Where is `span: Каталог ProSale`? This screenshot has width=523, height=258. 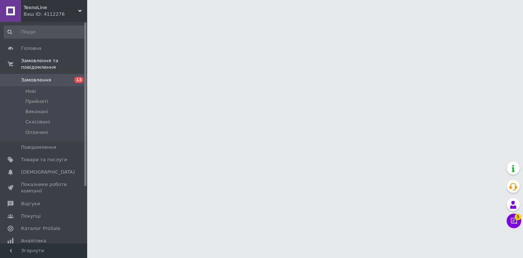
span: Каталог ProSale is located at coordinates (41, 228).